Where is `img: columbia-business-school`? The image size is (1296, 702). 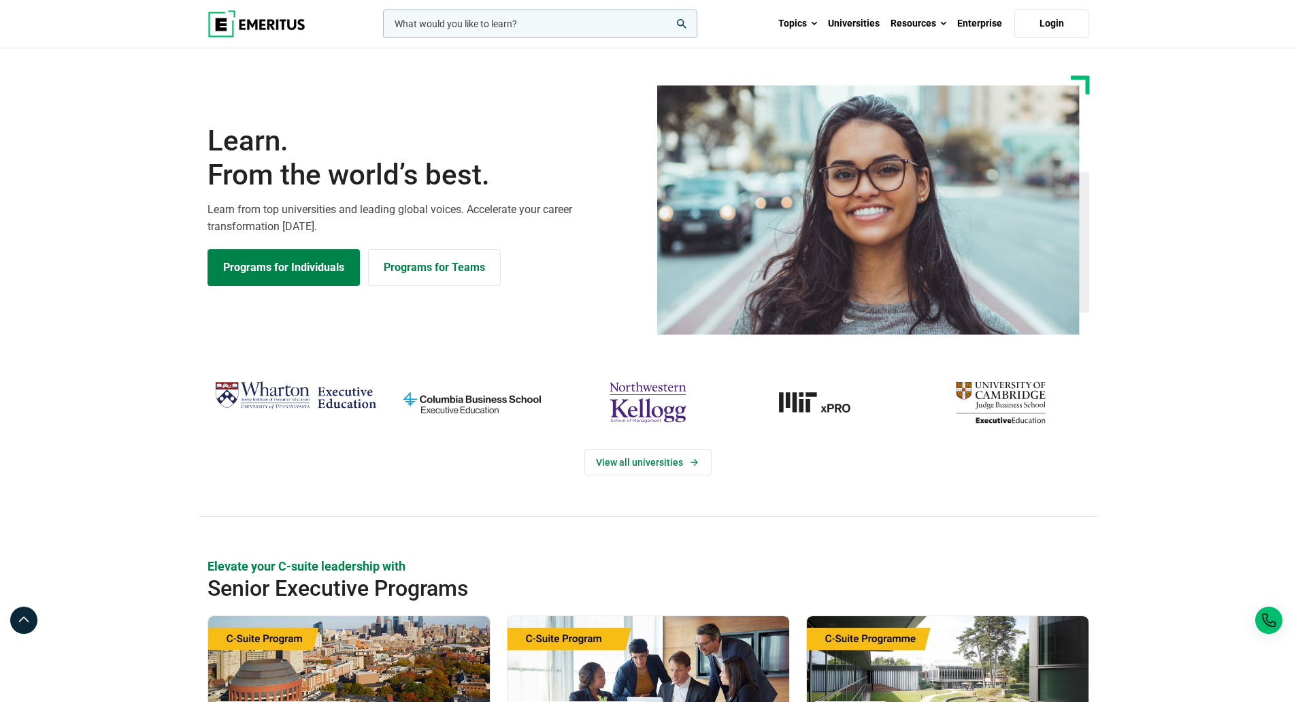
img: columbia-business-school is located at coordinates (472, 402).